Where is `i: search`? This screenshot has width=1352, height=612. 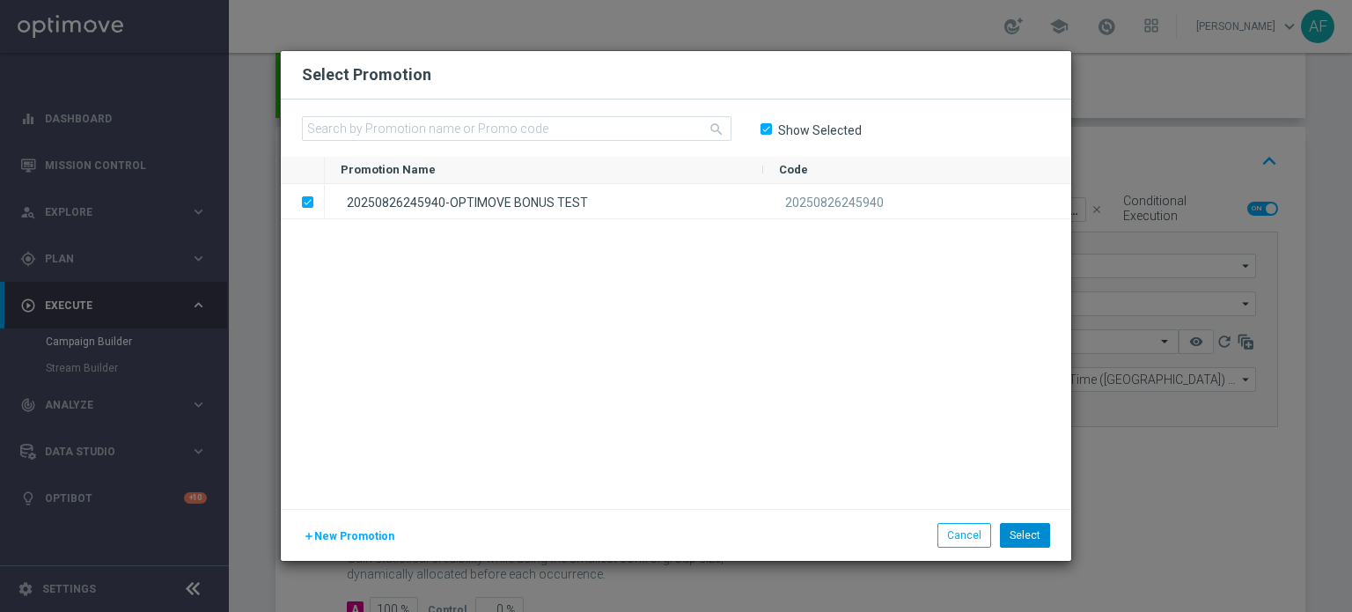
i: search is located at coordinates (716, 129).